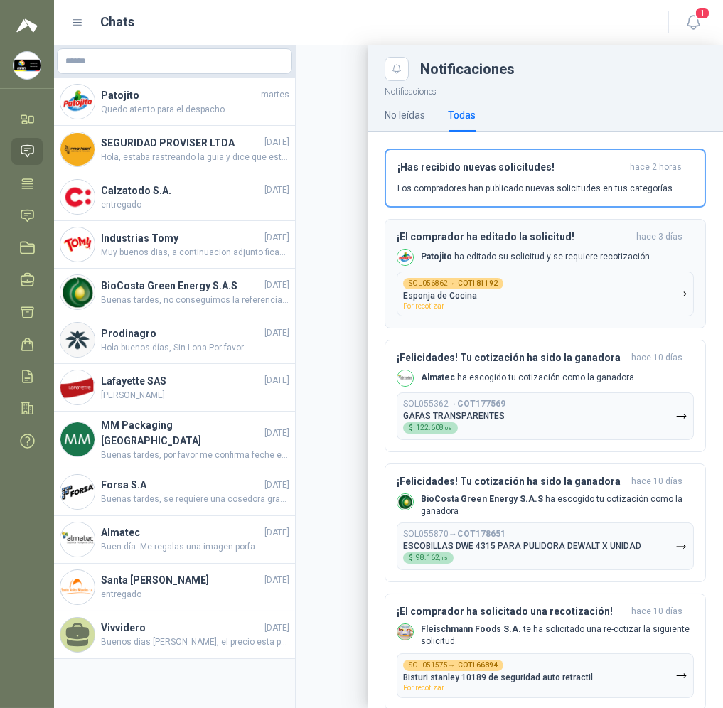 The width and height of the screenshot is (723, 708). Describe the element at coordinates (454, 534) in the screenshot. I see `p: SOL055870 →` at that location.